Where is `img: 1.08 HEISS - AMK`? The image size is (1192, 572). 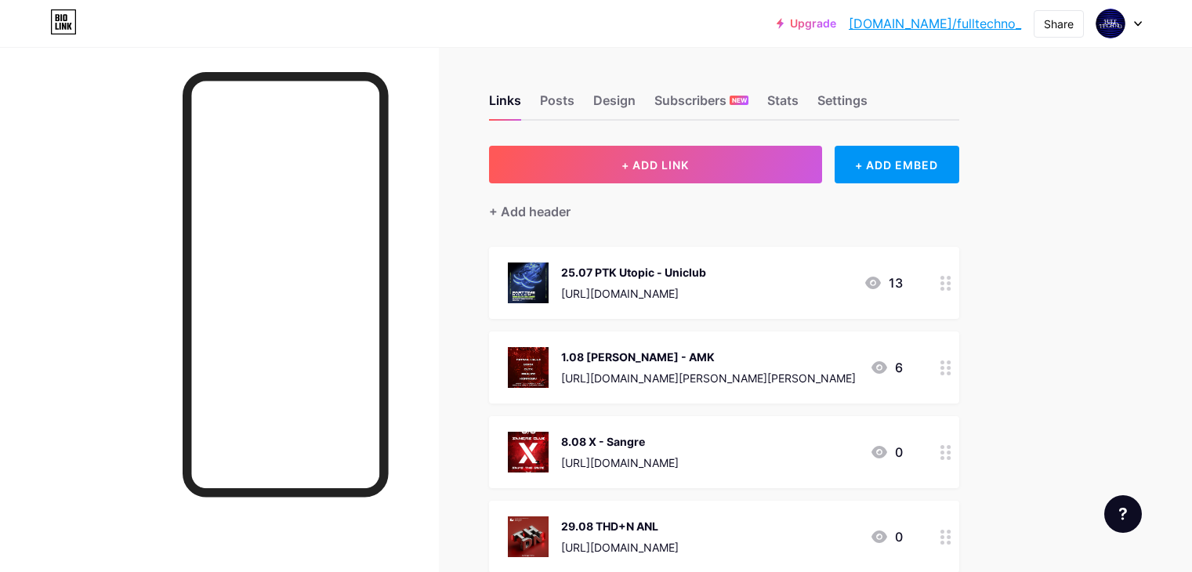 img: 1.08 HEISS - AMK is located at coordinates (528, 367).